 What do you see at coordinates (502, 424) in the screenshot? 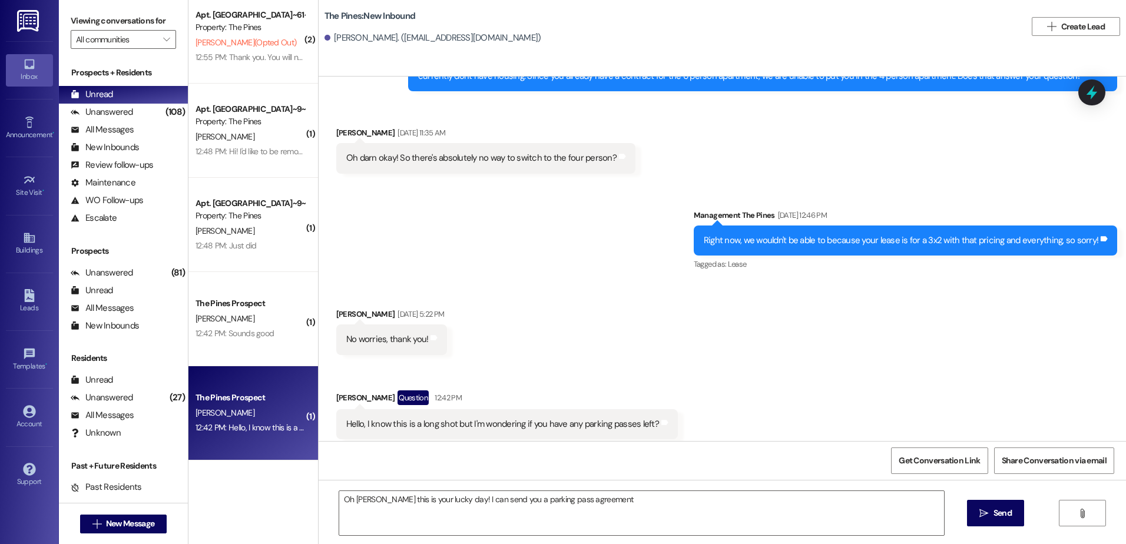
I see `div: Hello, I know this is a long shot but I'm wondering if you have any parking passes left?` at bounding box center [502, 424].